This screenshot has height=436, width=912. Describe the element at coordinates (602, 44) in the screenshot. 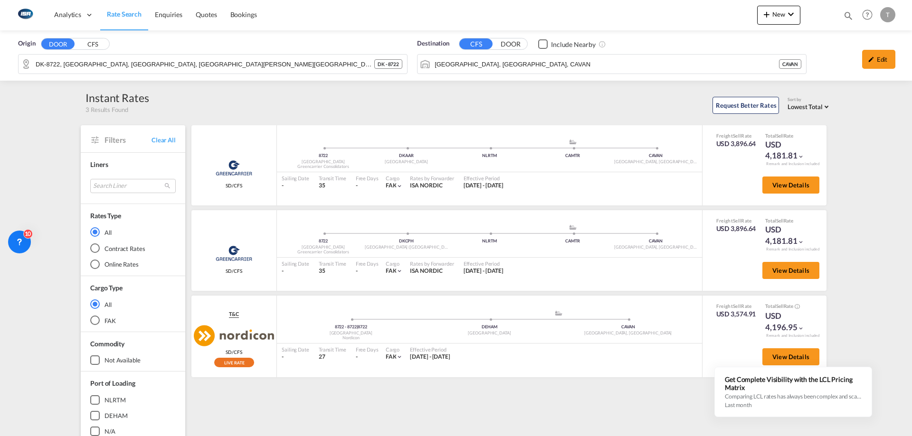

I see `md-icon: Unchecked: Ignores neighbouring ports when fetching rates.Checked : Includes neighbouring ports w...` at that location.